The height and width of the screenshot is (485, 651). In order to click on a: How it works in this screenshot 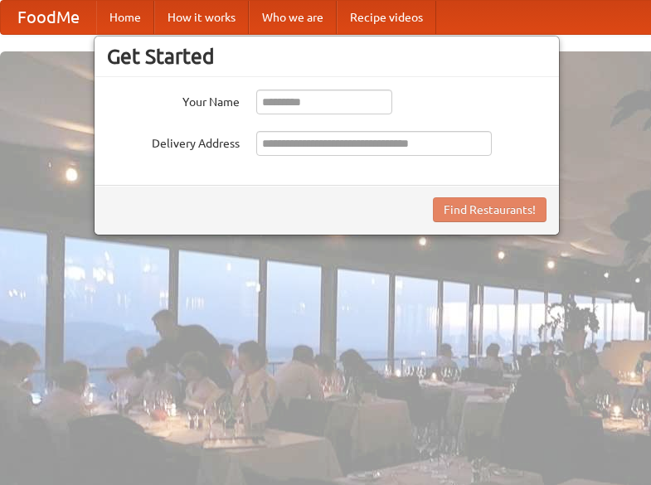, I will do `click(201, 17)`.